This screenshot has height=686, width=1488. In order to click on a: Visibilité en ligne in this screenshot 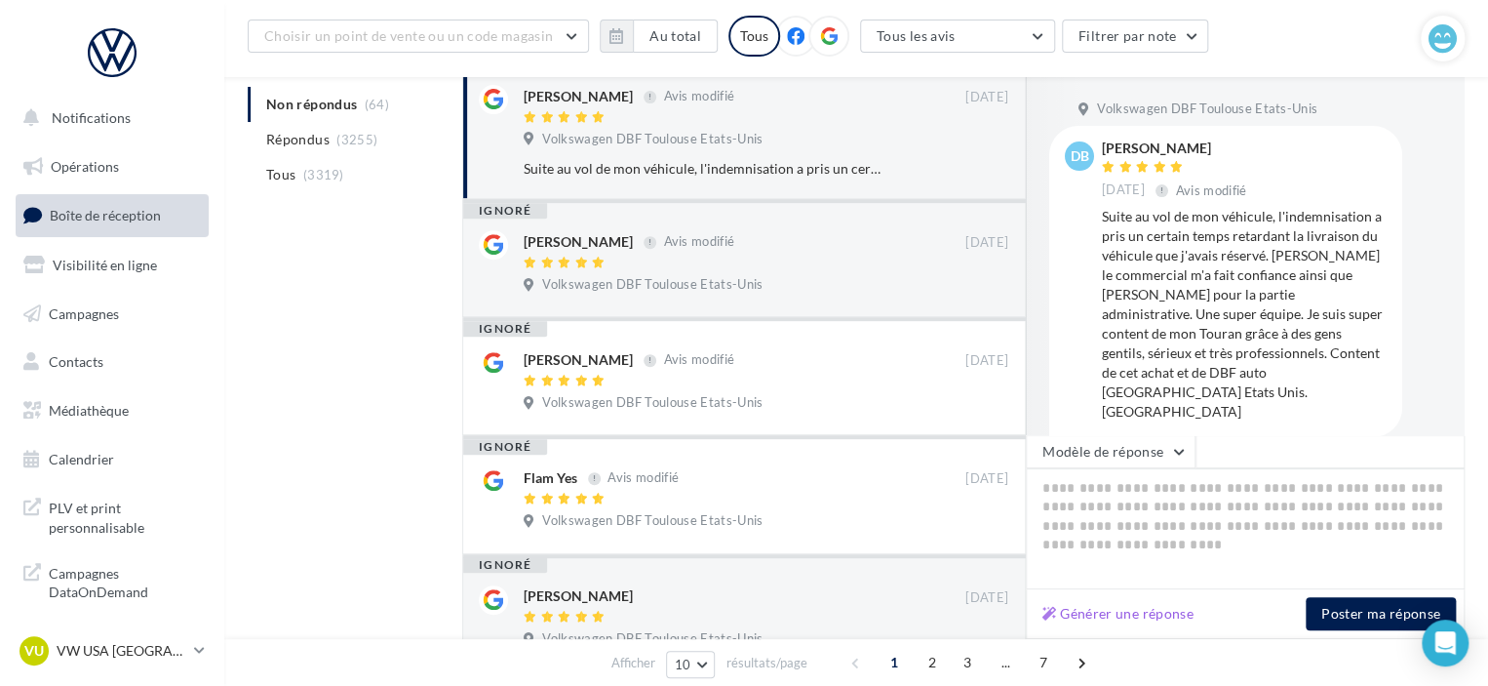, I will do `click(112, 265)`.